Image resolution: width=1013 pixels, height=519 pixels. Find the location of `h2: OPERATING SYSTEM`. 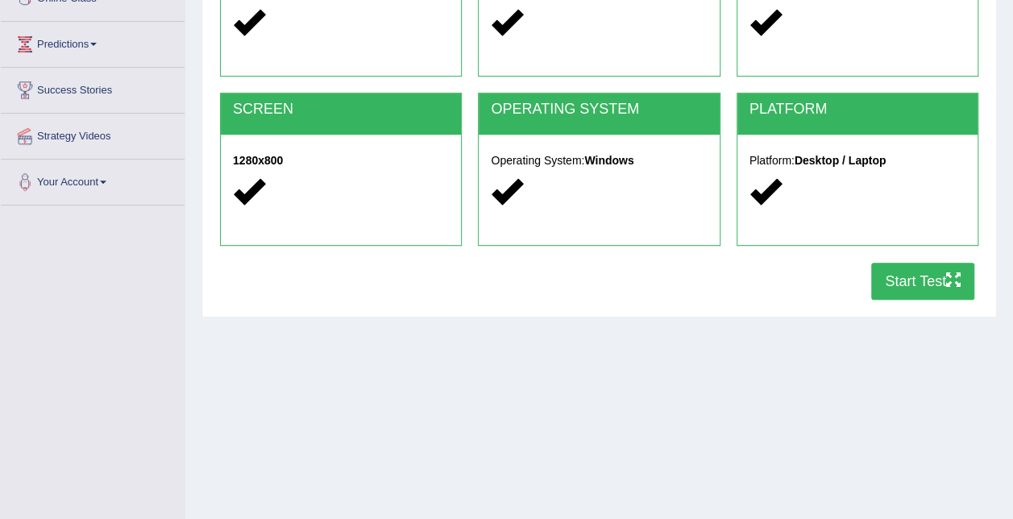

h2: OPERATING SYSTEM is located at coordinates (599, 110).